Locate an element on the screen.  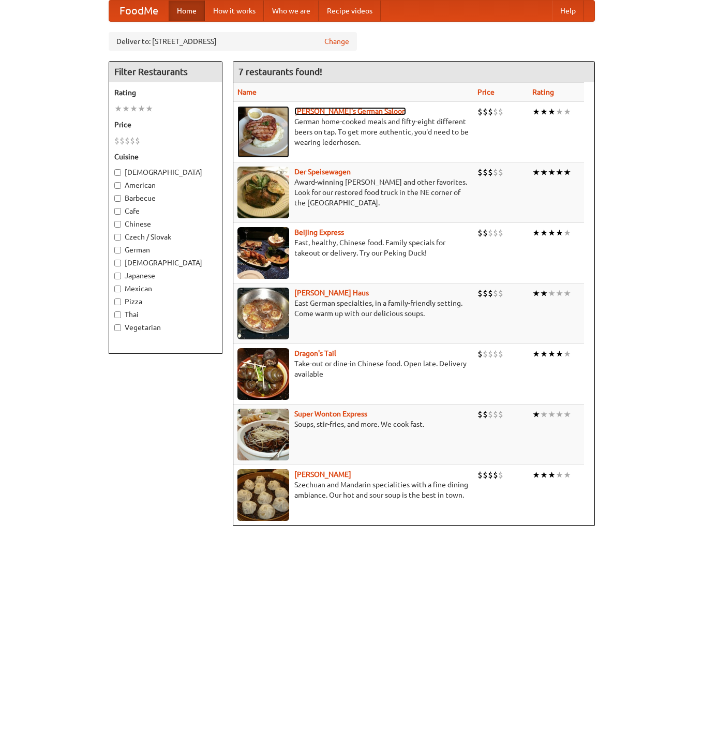
b: Dragon's Tail is located at coordinates (315, 353).